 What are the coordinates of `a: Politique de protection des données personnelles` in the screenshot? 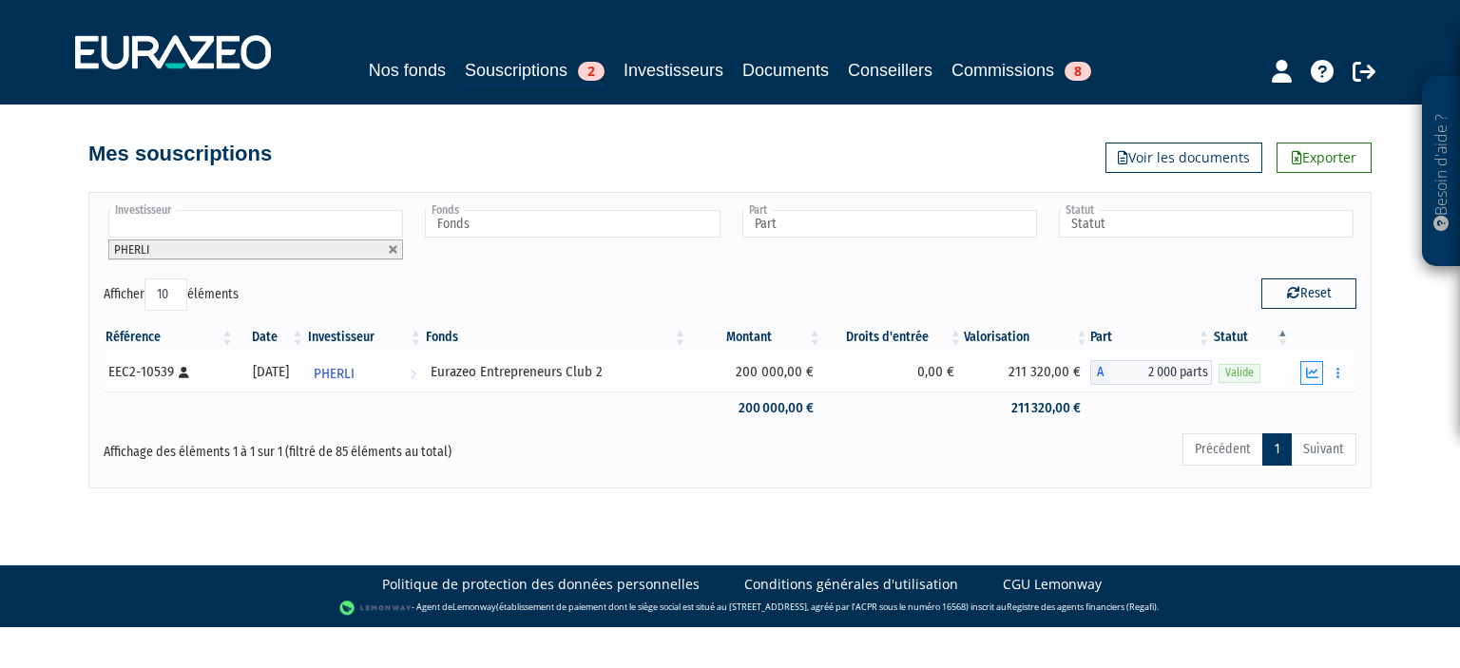 It's located at (541, 585).